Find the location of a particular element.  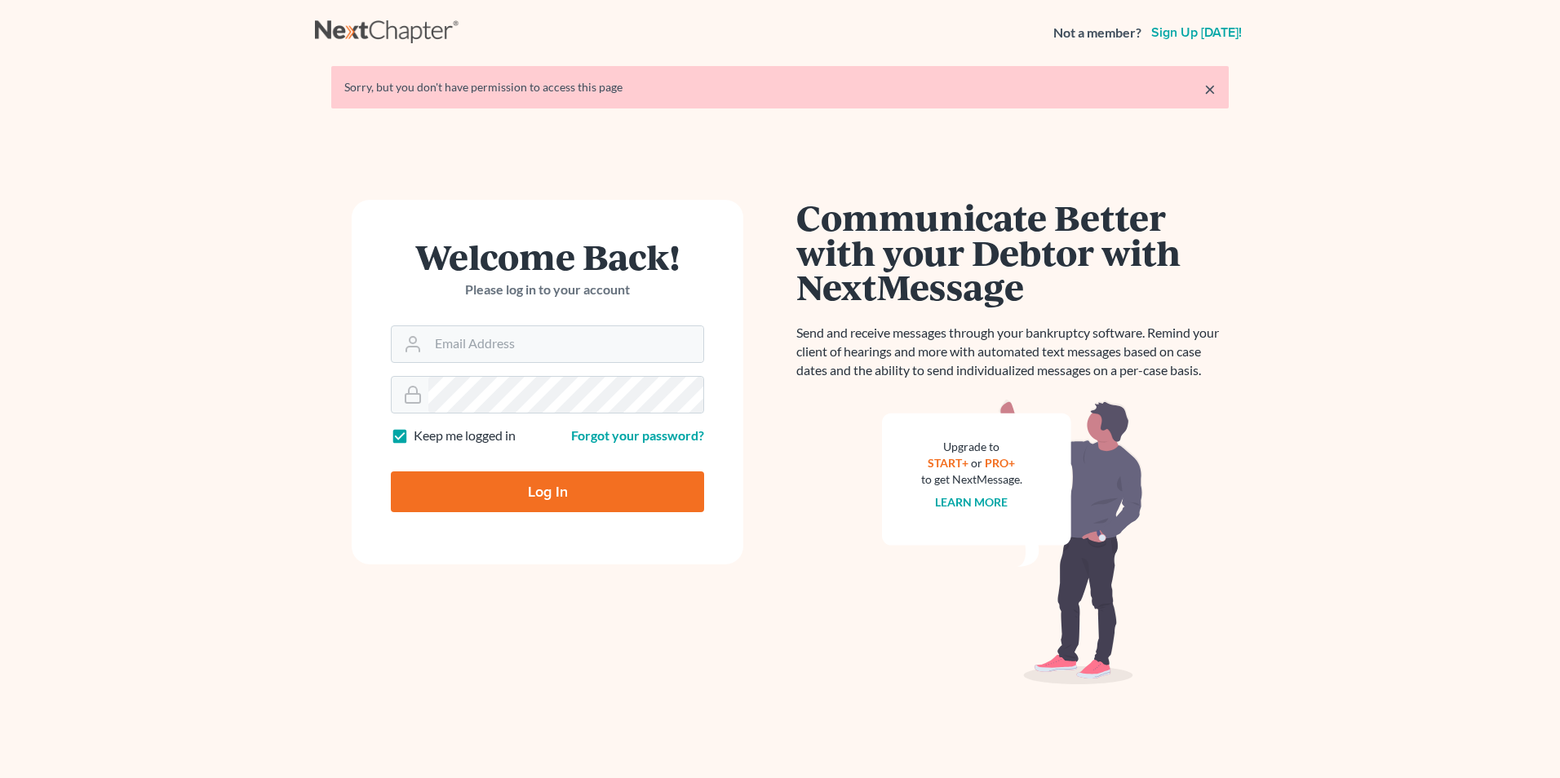

div: Sorry, but you don't have permission to access this page is located at coordinates (780, 87).